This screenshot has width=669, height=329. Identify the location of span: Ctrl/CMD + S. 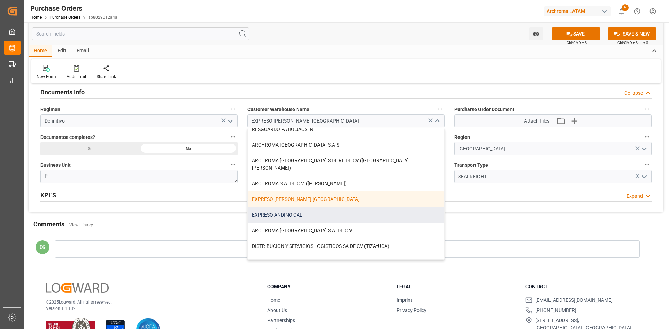
(576, 42).